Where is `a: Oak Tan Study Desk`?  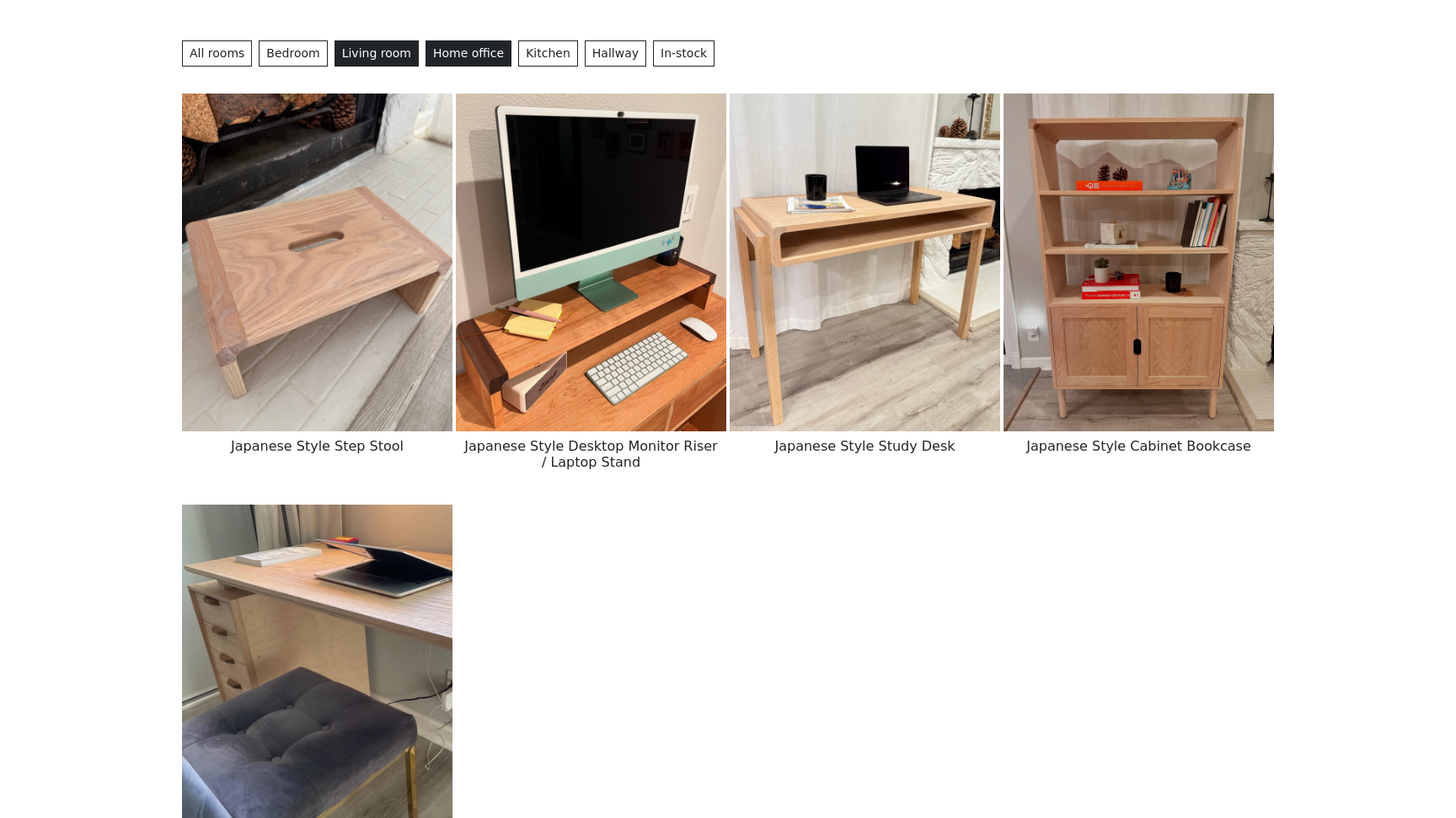 a: Oak Tan Study Desk is located at coordinates (317, 672).